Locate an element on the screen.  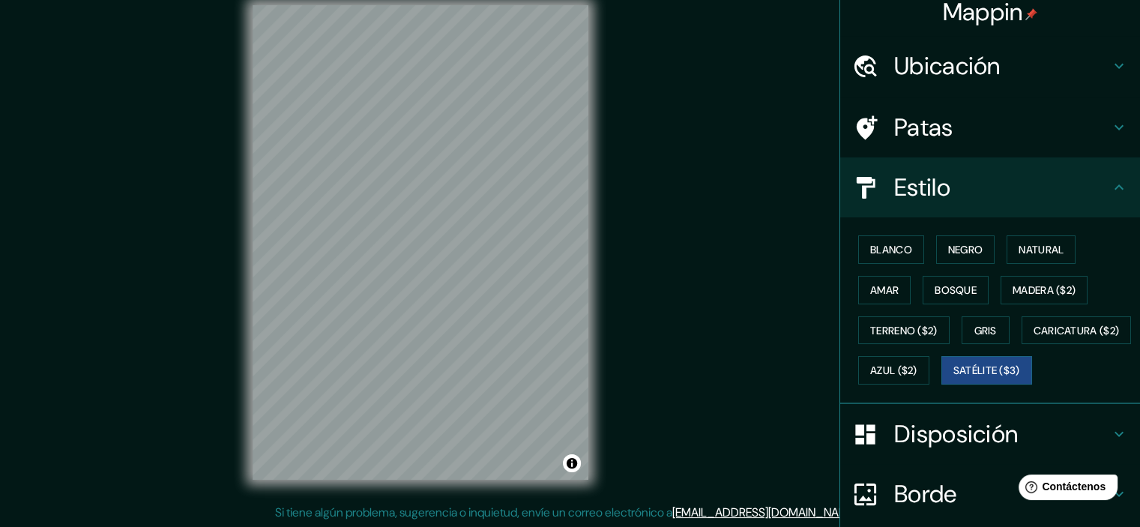
font: Azul ($2) is located at coordinates (893, 371).